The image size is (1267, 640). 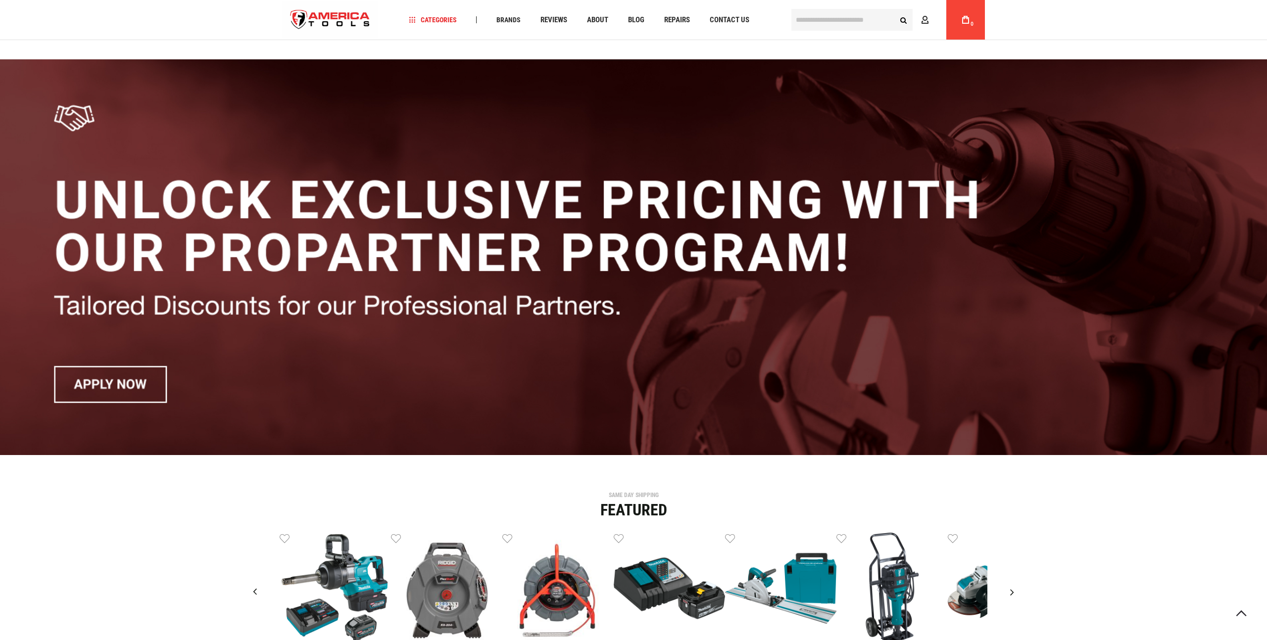 What do you see at coordinates (636, 20) in the screenshot?
I see `span: Blog` at bounding box center [636, 20].